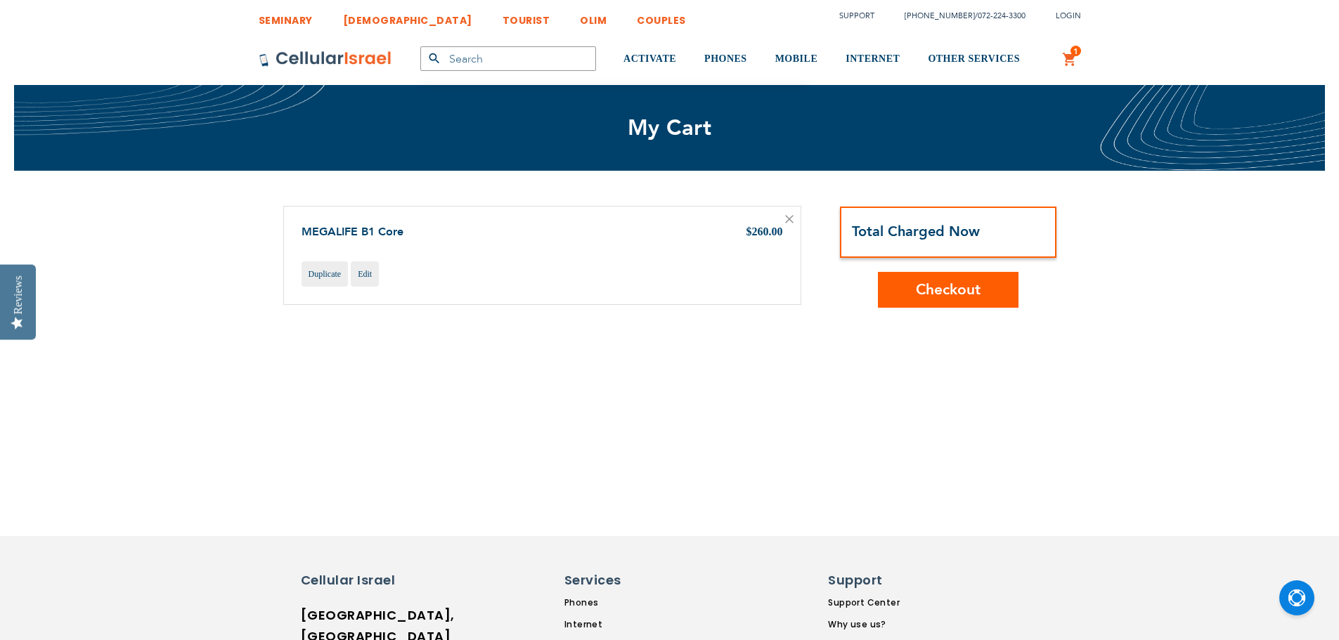 This screenshot has width=1339, height=640. Describe the element at coordinates (874, 625) in the screenshot. I see `a: Why use us?` at that location.